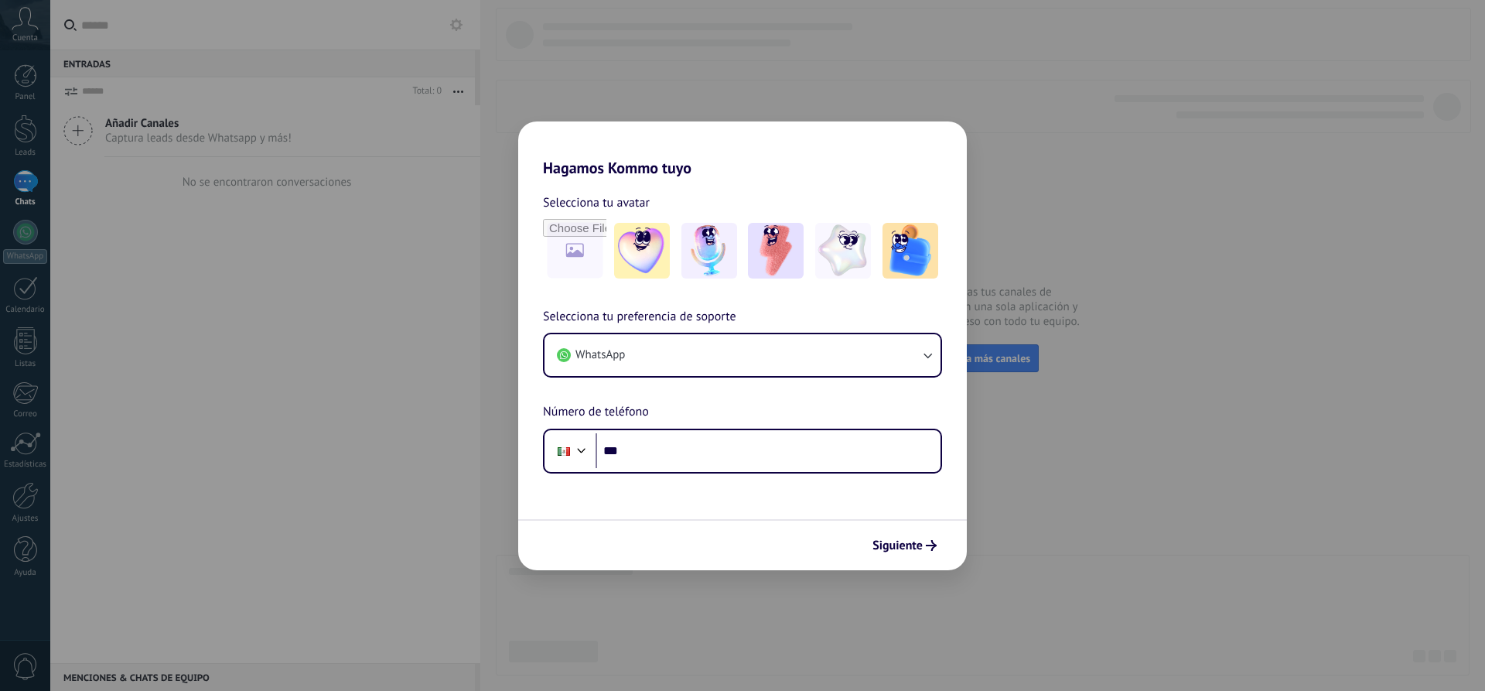 The image size is (1485, 691). I want to click on span: Número de teléfono, so click(596, 412).